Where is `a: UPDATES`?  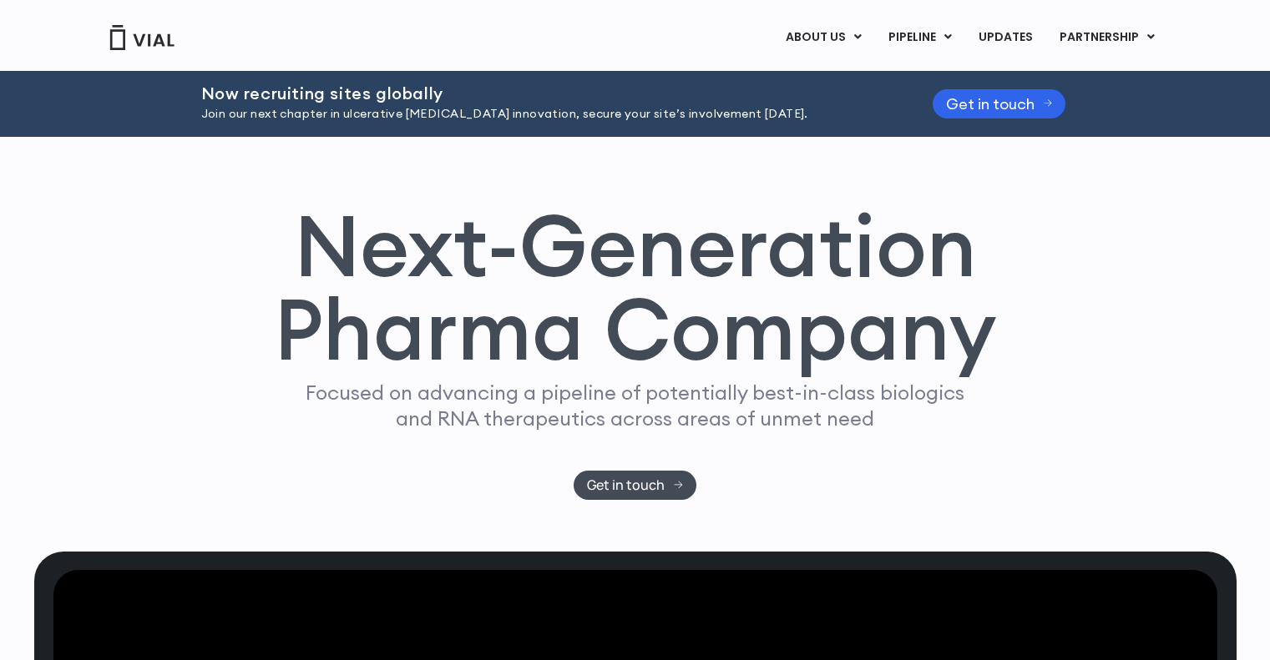
a: UPDATES is located at coordinates (1005, 38).